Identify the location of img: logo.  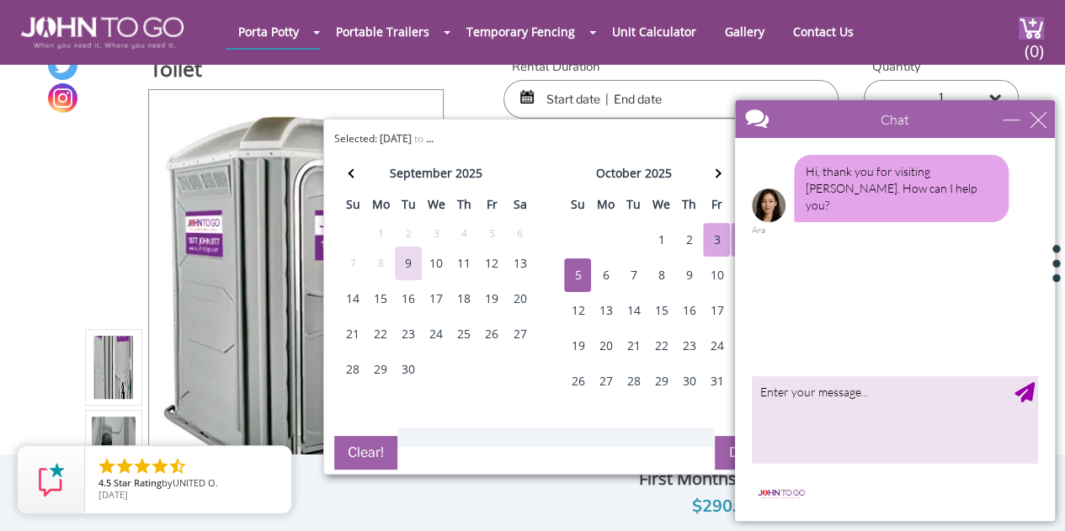
(56, 404).